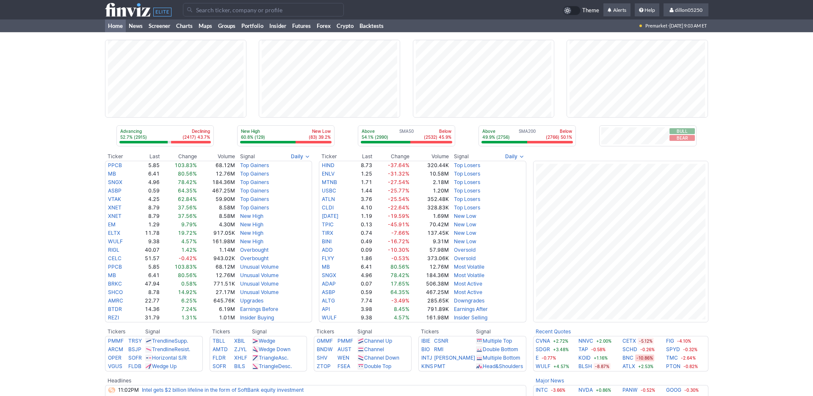 The width and height of the screenshot is (813, 396). What do you see at coordinates (438, 137) in the screenshot?
I see `p: (2532) 45.9%` at bounding box center [438, 137].